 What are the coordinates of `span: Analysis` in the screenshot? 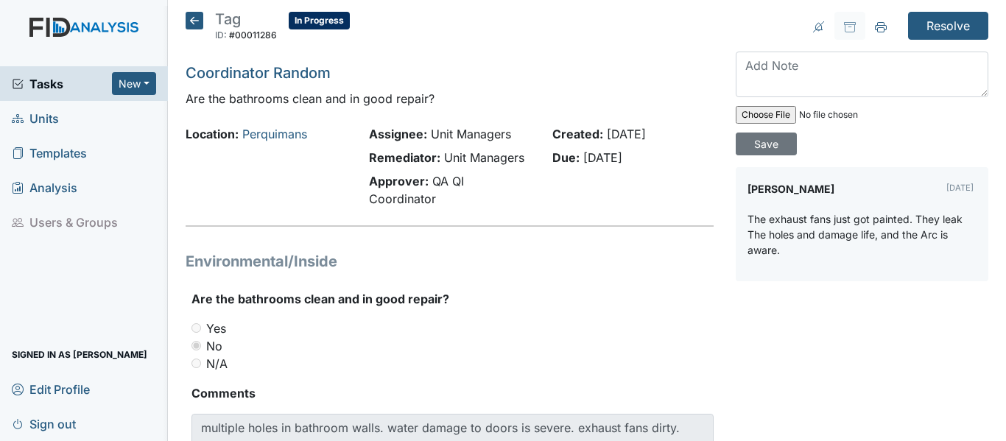 It's located at (44, 187).